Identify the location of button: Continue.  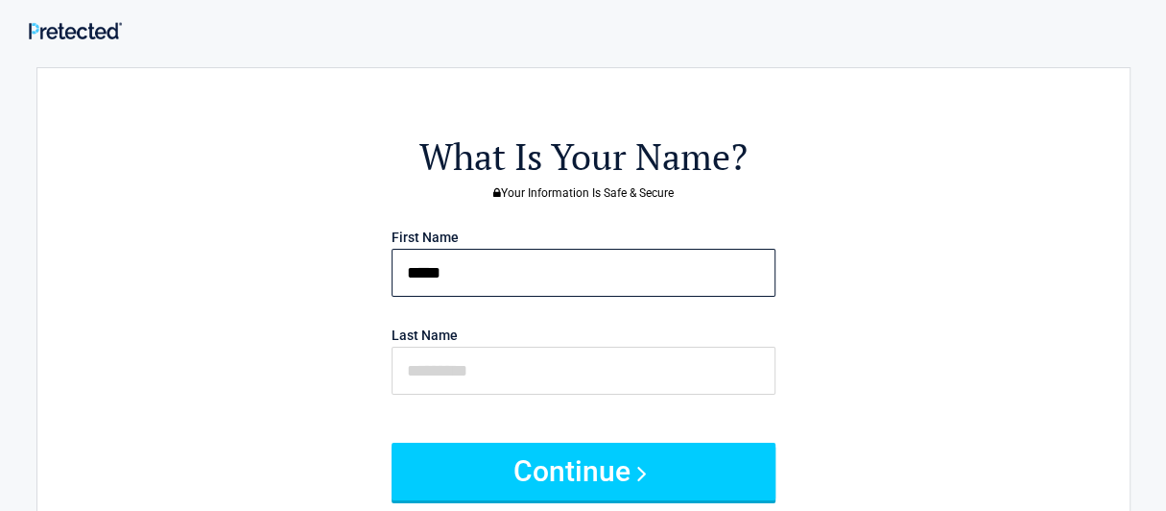
(584, 471).